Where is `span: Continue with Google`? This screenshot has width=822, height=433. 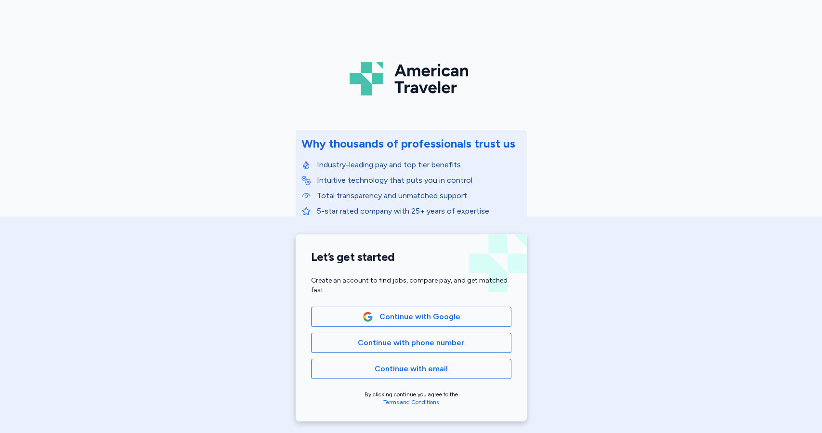
span: Continue with Google is located at coordinates (420, 317).